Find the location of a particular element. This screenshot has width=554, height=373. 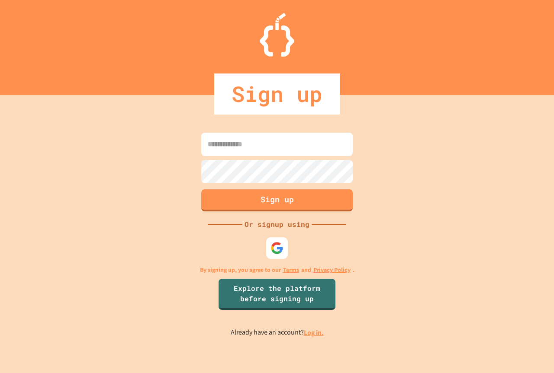

img: Logo.svg is located at coordinates (277, 35).